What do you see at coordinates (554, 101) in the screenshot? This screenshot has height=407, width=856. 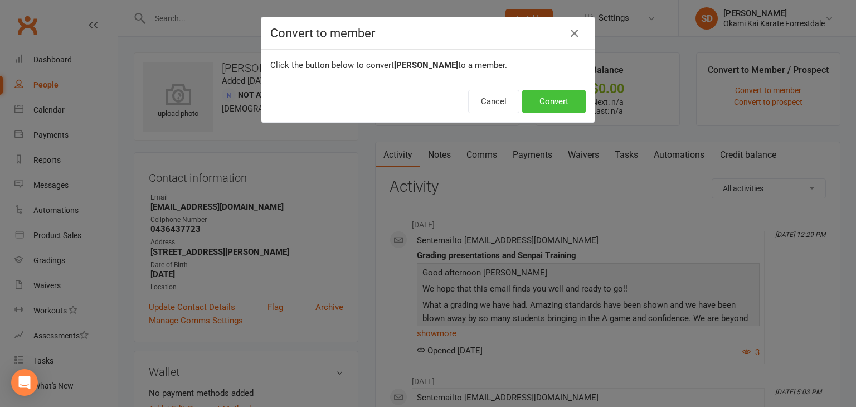 I see `button: Convert` at bounding box center [554, 101].